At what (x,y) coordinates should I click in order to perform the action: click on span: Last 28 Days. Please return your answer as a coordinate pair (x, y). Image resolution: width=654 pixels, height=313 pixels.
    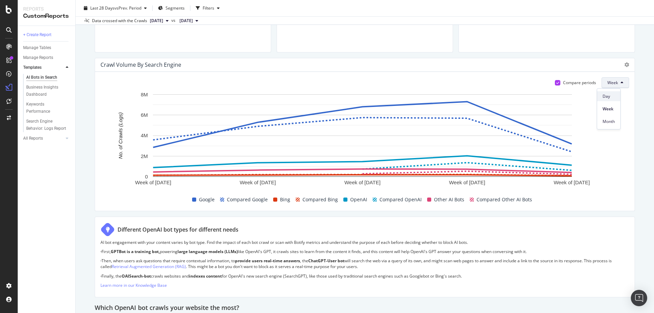
    Looking at the image, I should click on (102, 8).